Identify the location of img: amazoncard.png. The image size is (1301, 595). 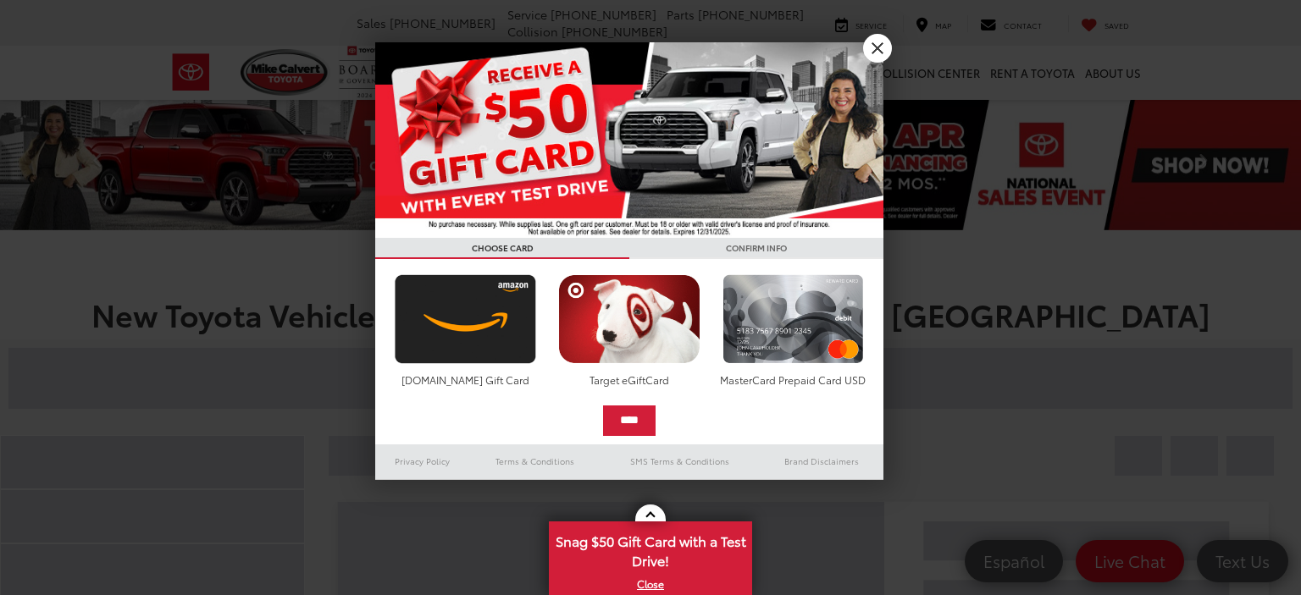
(465, 319).